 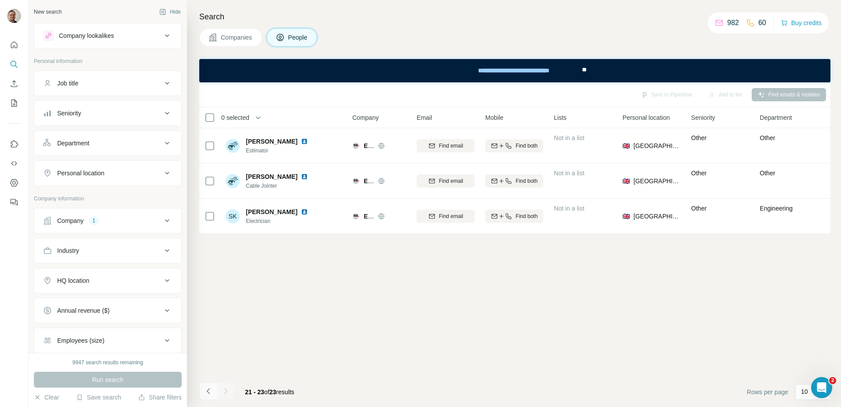 I want to click on span: Company, so click(x=366, y=117).